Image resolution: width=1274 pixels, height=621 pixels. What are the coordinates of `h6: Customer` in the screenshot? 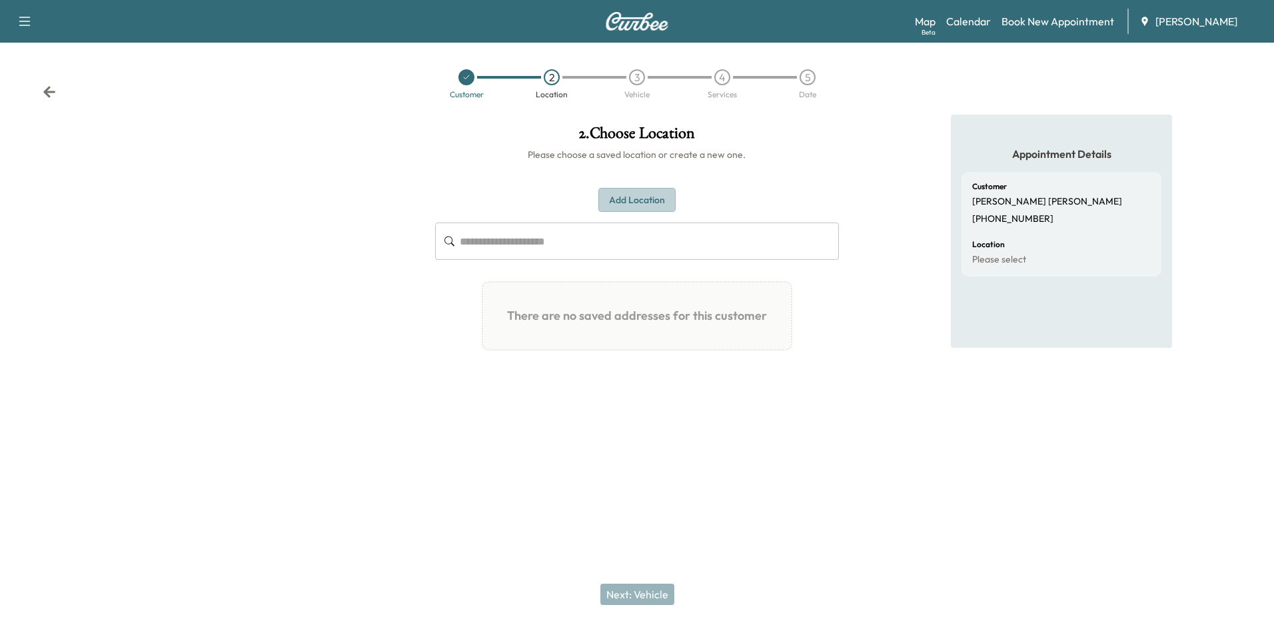 It's located at (990, 187).